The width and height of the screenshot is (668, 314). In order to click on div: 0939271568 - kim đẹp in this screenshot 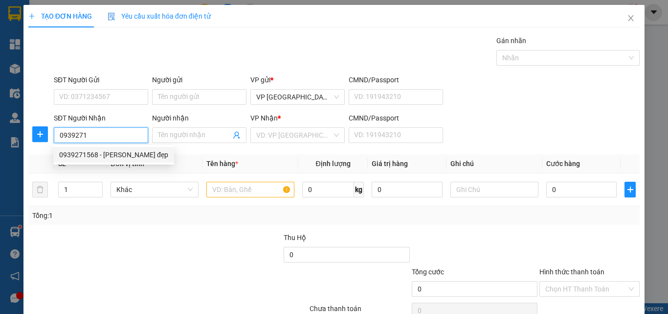, I will do `click(113, 155)`.